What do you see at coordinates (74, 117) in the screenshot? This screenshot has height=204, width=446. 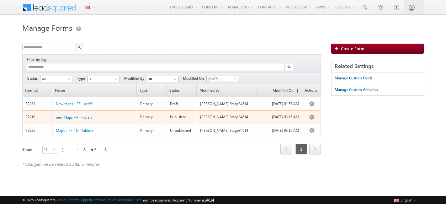 I see `a: new Maps - PF - Draft` at bounding box center [74, 117].